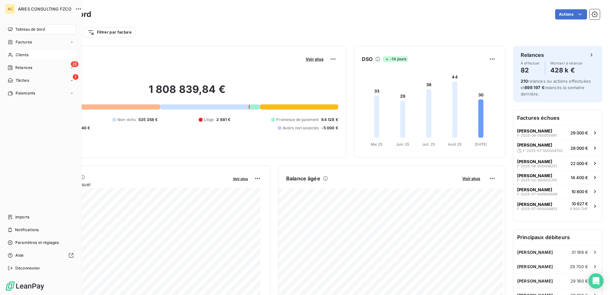 The image size is (610, 295). I want to click on span: 9 900 CHF, so click(579, 209).